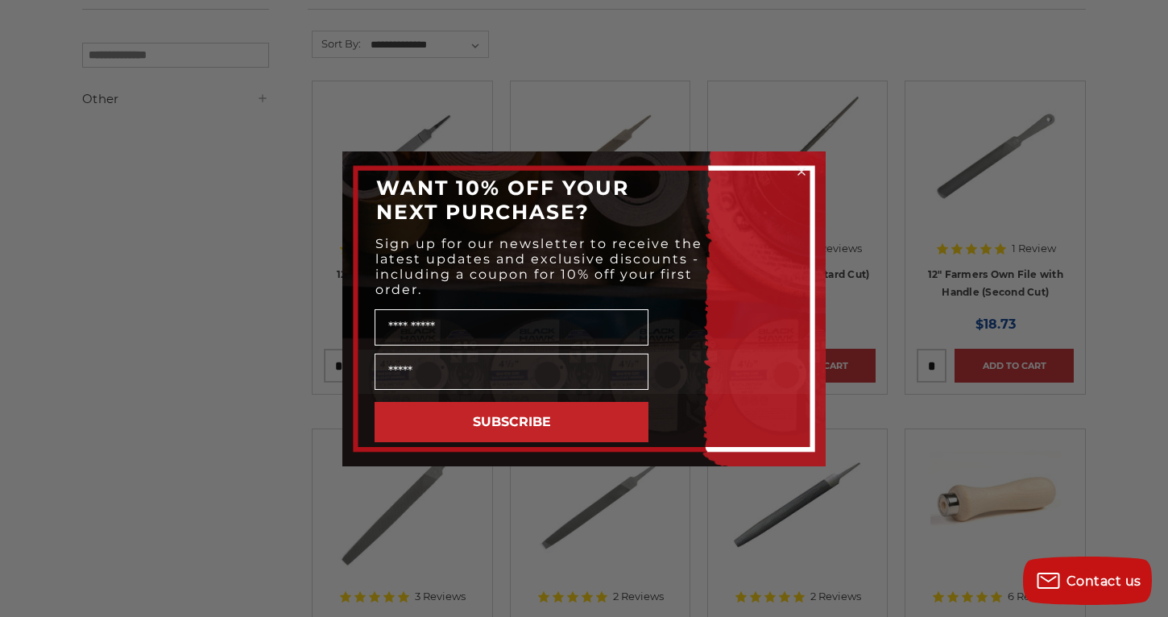 The height and width of the screenshot is (617, 1168). What do you see at coordinates (539, 267) in the screenshot?
I see `span: Sign up for our newsletter to receive the latest updates and exclusive discounts - including a co...` at bounding box center [539, 267].